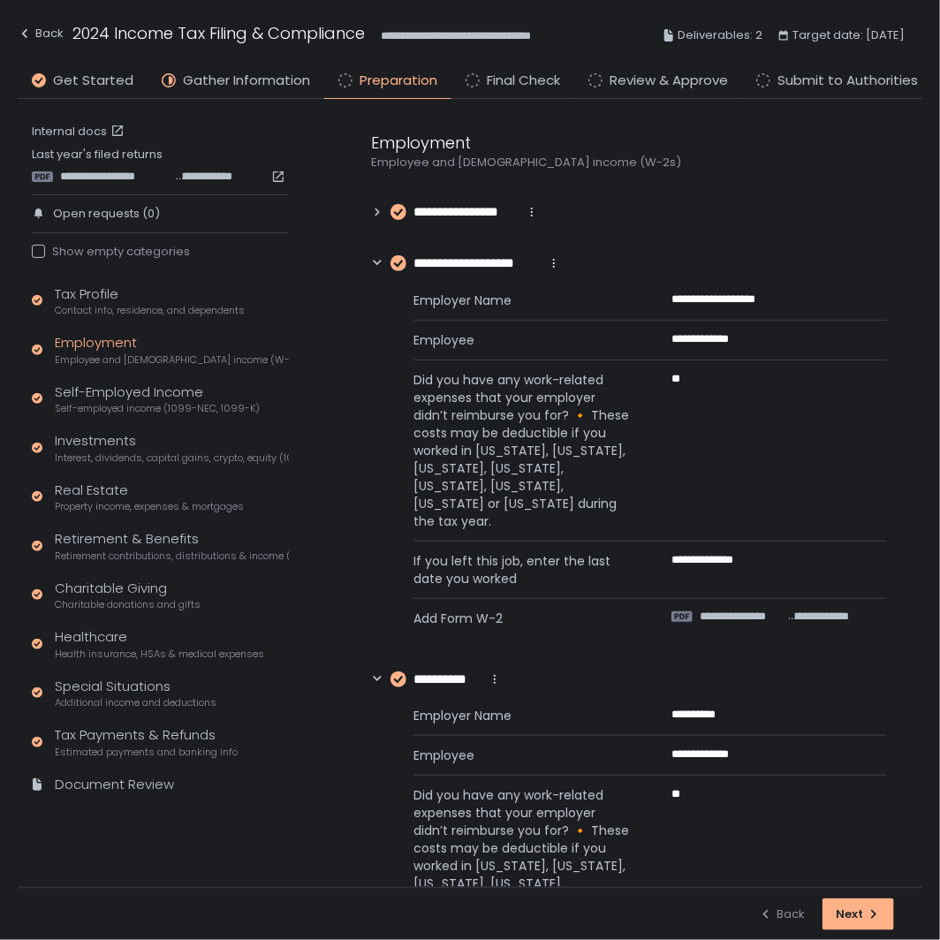 Image resolution: width=940 pixels, height=940 pixels. What do you see at coordinates (149, 506) in the screenshot?
I see `span: Property income, expenses & mortgages` at bounding box center [149, 506].